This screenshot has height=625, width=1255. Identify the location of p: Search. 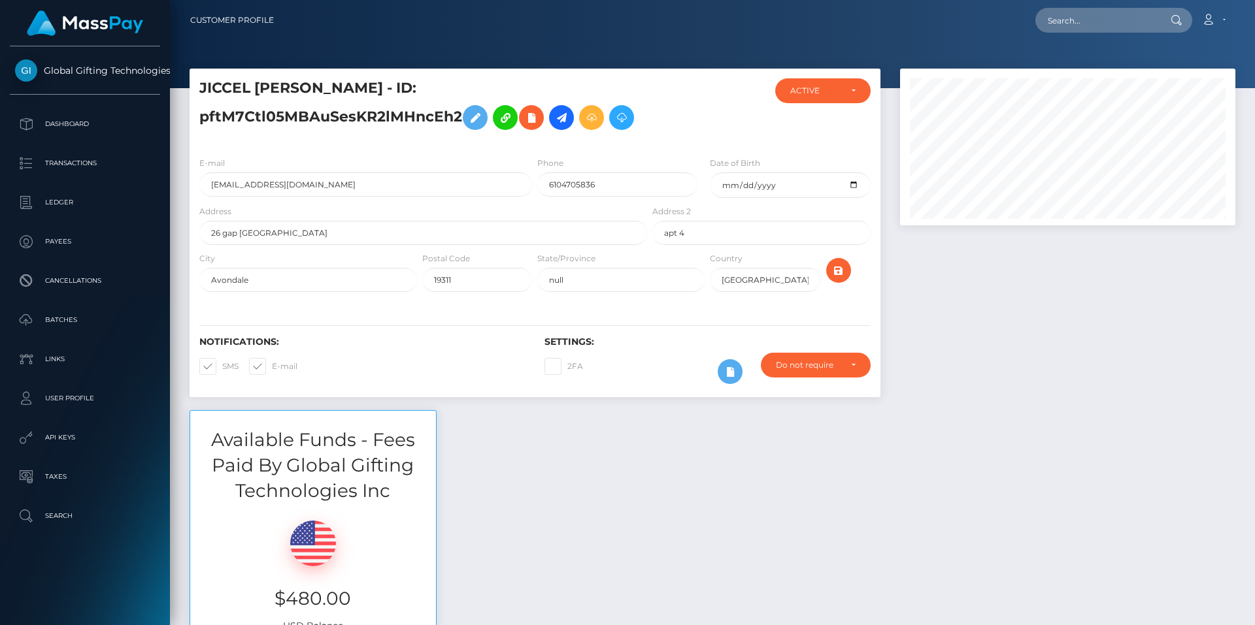
(85, 516).